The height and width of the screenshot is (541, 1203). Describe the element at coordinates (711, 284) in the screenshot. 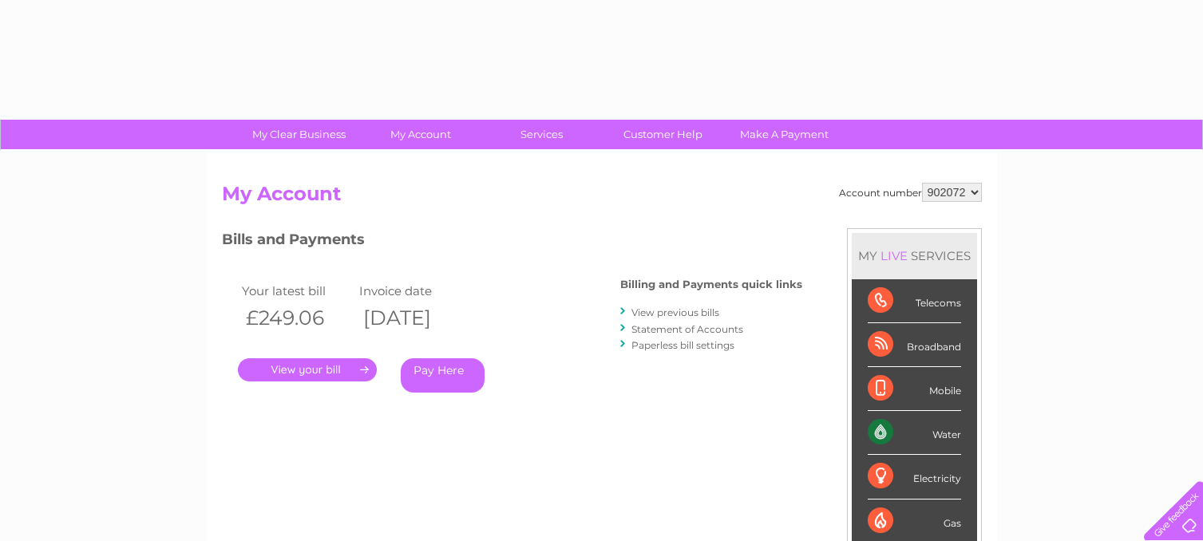

I see `h4: Billing and Payments quick links` at that location.